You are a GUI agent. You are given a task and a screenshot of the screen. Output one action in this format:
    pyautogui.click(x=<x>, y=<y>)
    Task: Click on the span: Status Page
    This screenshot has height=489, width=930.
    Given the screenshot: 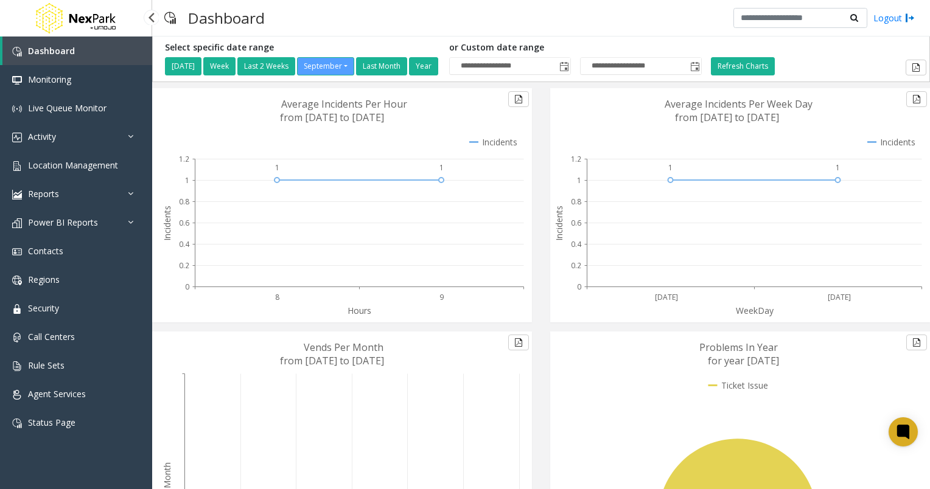 What is the action you would take?
    pyautogui.click(x=52, y=423)
    